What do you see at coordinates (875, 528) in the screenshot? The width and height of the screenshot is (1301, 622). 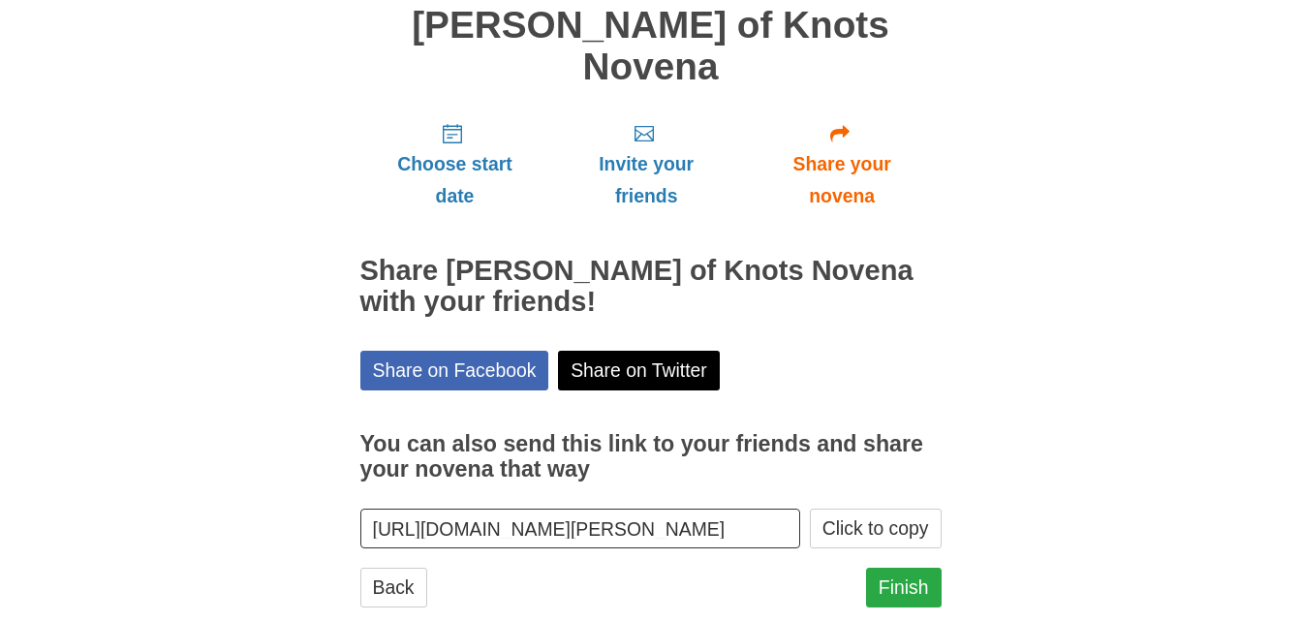 I see `button: Click to copy` at bounding box center [875, 528].